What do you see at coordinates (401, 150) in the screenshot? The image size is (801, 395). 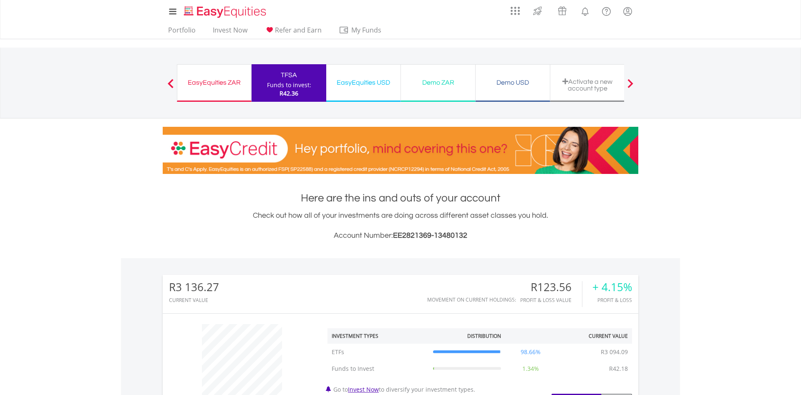 I see `img: EasyCredit Promotion Banner` at bounding box center [401, 150].